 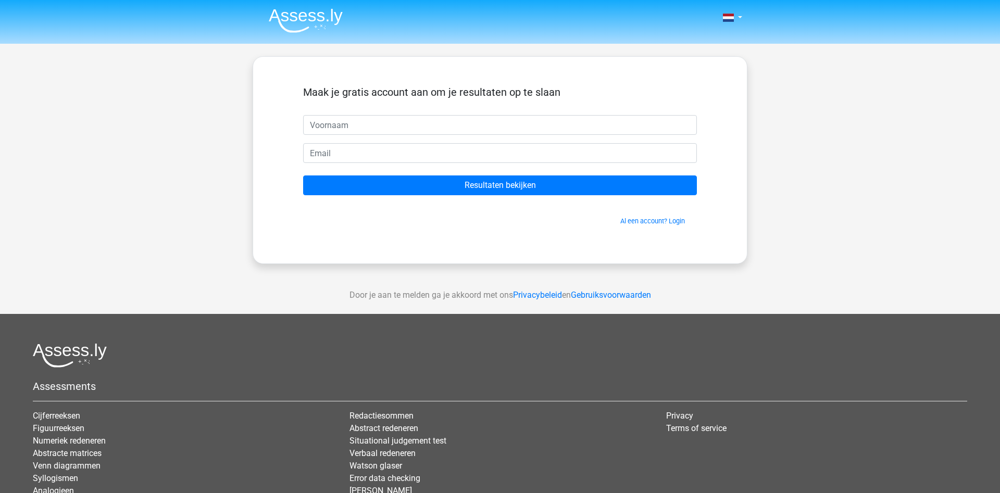 What do you see at coordinates (58, 428) in the screenshot?
I see `a: Figuurreeksen` at bounding box center [58, 428].